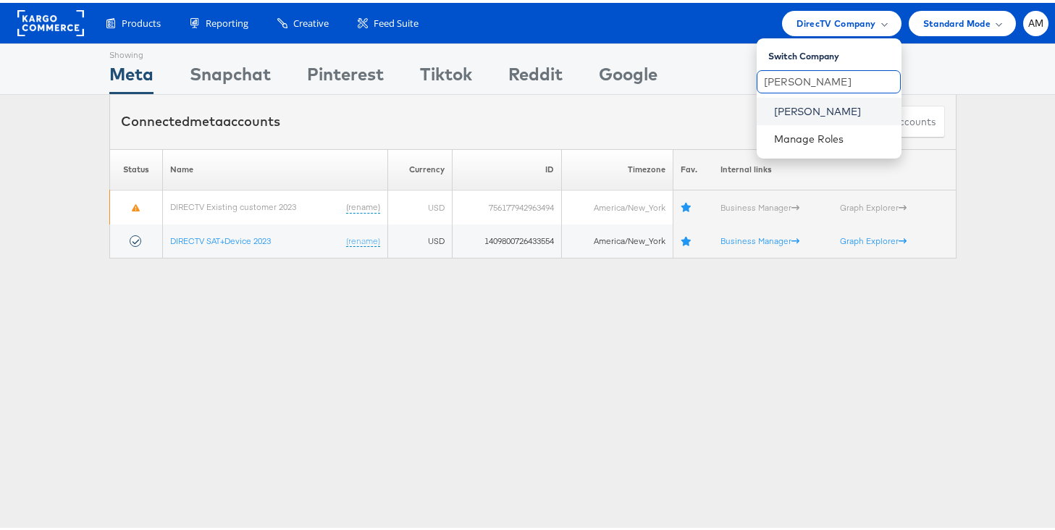 The height and width of the screenshot is (530, 1055). Describe the element at coordinates (396, 20) in the screenshot. I see `span: Feed Suite` at that location.